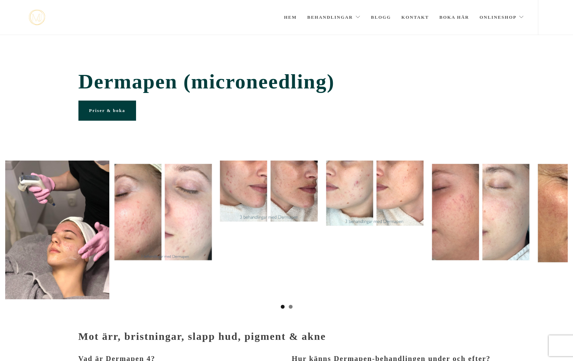  I want to click on img: mjstudio, so click(37, 17).